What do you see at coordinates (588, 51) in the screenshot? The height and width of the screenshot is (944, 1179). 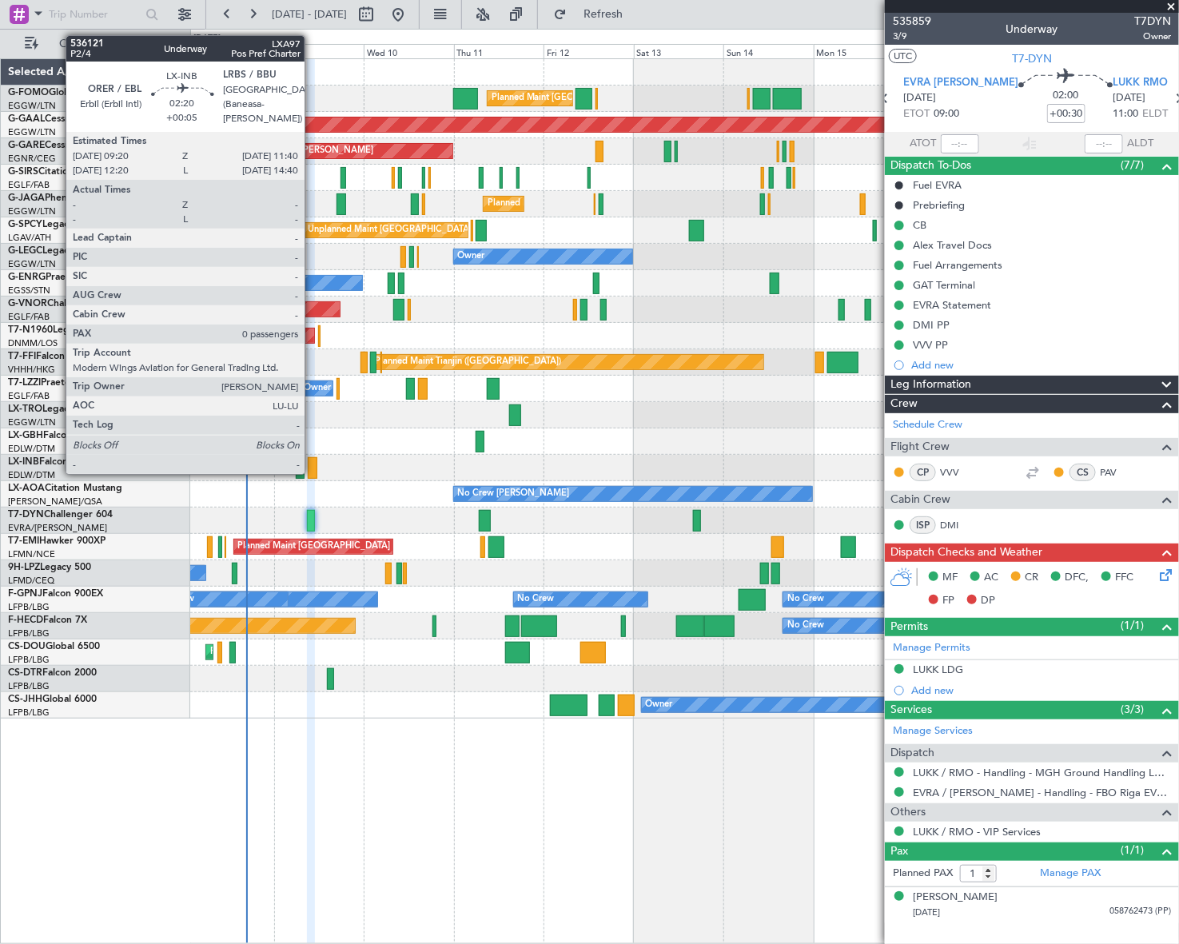 I see `div: Fri 12` at bounding box center [588, 51].